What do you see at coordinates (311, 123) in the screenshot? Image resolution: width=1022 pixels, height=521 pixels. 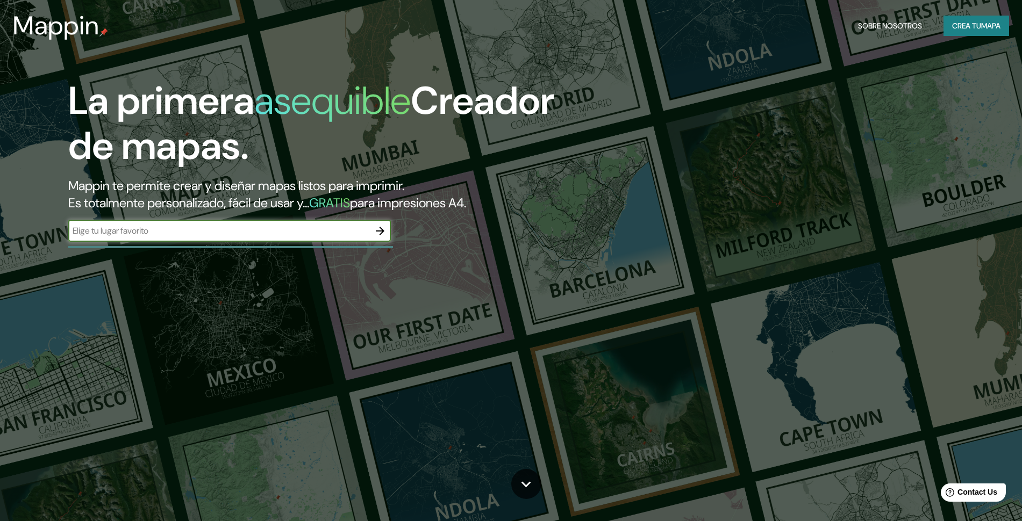 I see `font: Creador de mapas.` at bounding box center [311, 123].